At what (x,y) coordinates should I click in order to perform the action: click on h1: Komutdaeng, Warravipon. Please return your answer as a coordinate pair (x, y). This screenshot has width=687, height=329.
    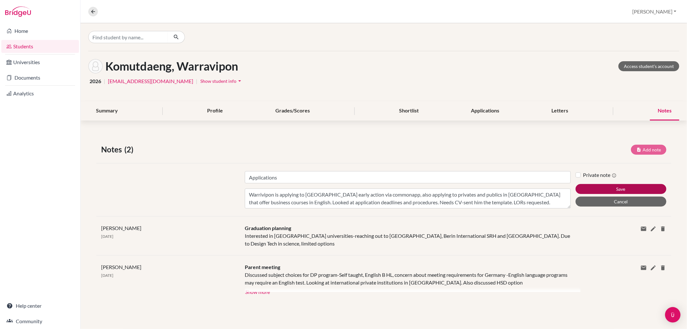
    Looking at the image, I should click on (172, 66).